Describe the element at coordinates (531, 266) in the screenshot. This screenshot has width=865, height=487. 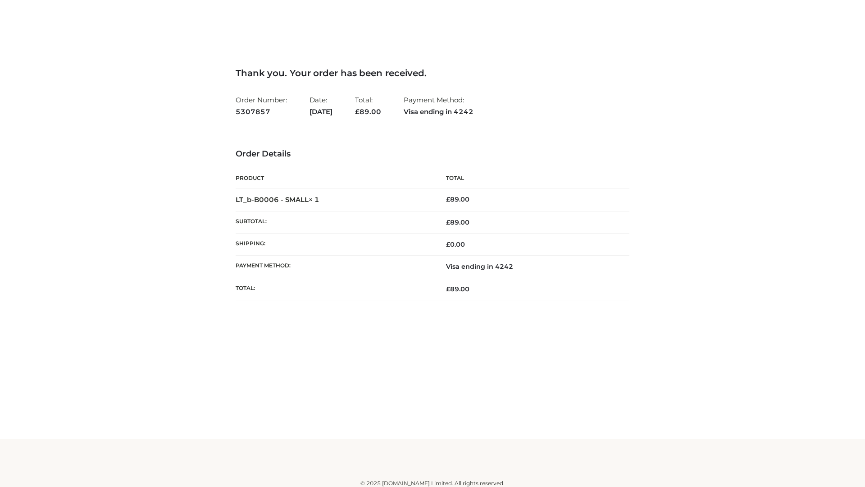
I see `td: Visa ending in 4242` at that location.